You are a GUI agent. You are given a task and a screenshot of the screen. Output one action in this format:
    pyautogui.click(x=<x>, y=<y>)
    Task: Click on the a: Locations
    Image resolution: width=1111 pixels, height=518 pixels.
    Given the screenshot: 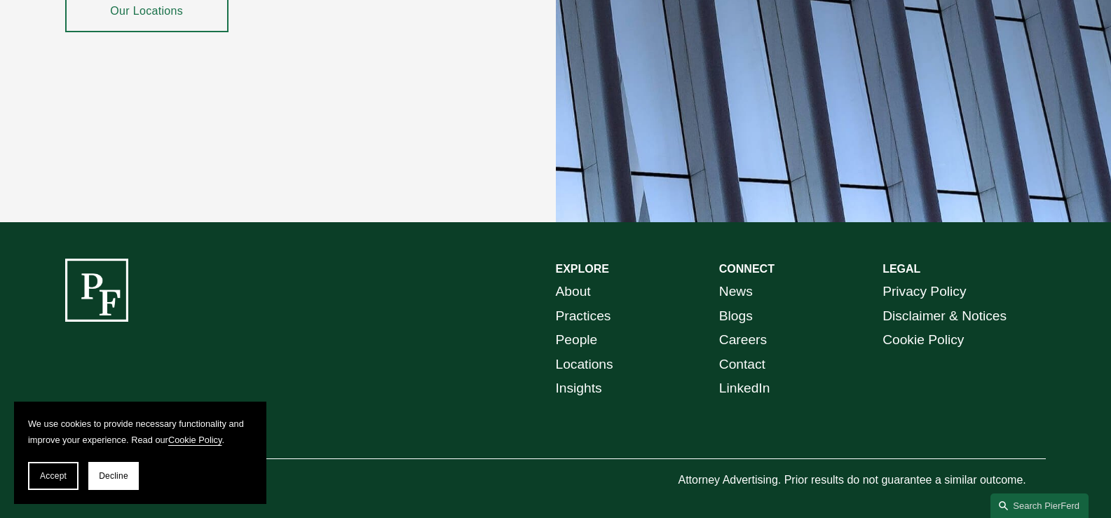 What is the action you would take?
    pyautogui.click(x=585, y=365)
    